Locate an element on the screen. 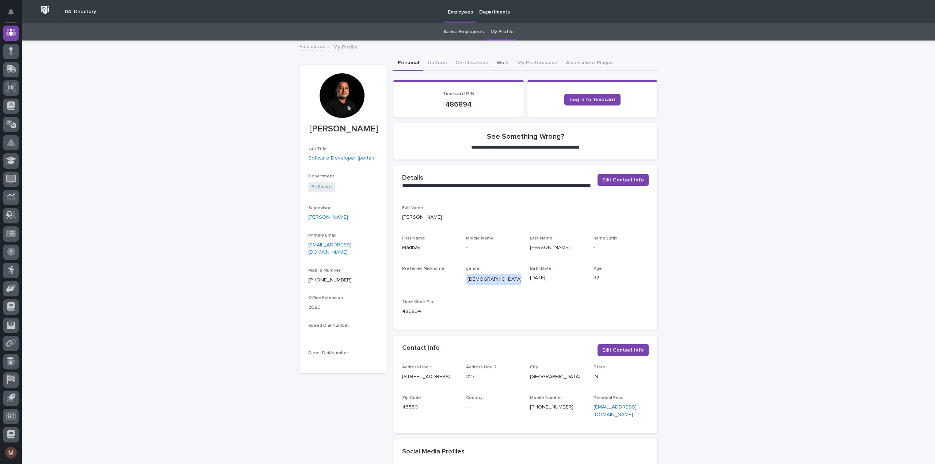 This screenshot has width=935, height=464. span: Speed Dial Number is located at coordinates (329, 326).